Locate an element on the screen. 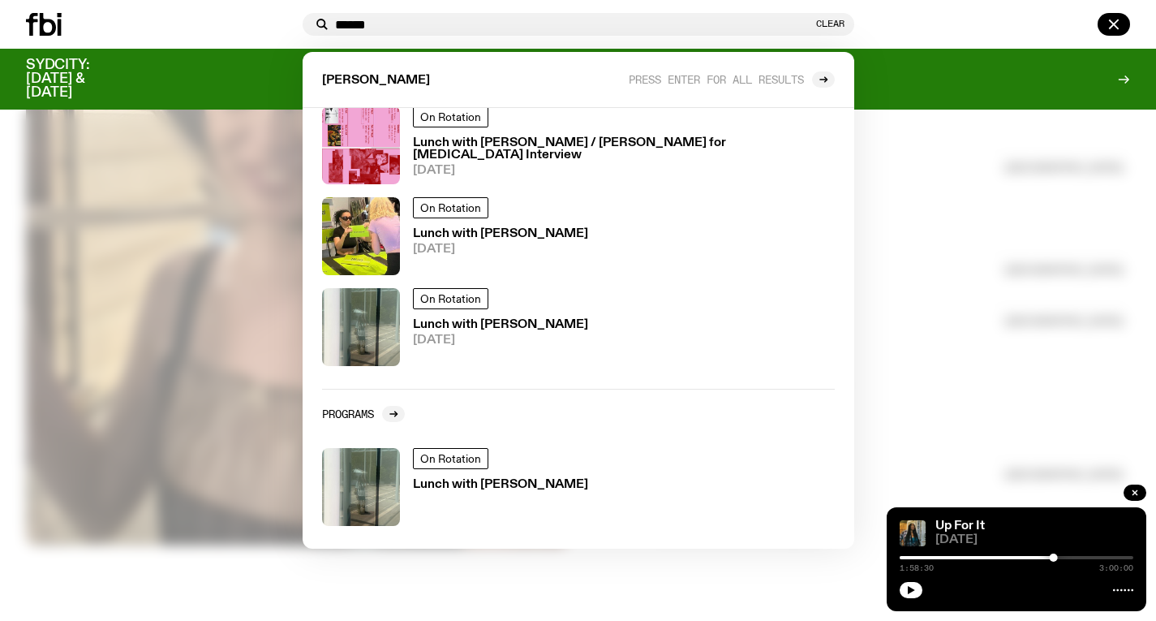 The image size is (1156, 621). h2: Programs is located at coordinates (348, 413).